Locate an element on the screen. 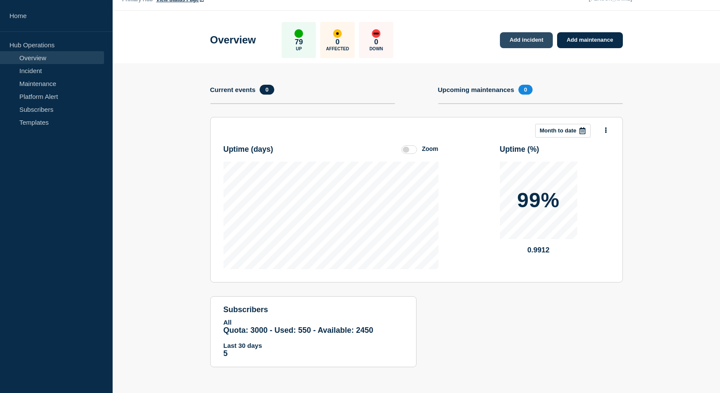  a: Add maintenance is located at coordinates (590, 40).